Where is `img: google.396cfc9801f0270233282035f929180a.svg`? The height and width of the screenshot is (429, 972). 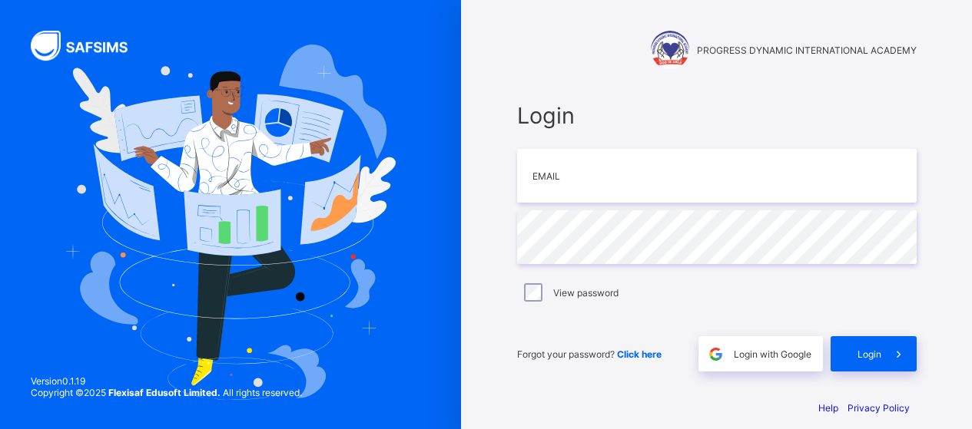 img: google.396cfc9801f0270233282035f929180a.svg is located at coordinates (715, 354).